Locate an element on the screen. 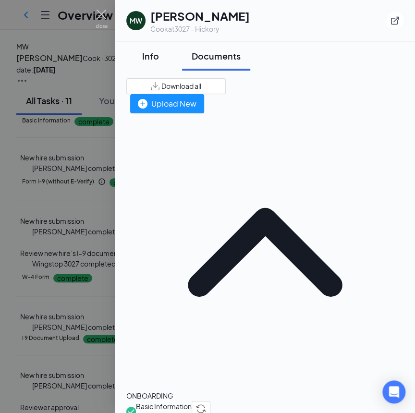 The height and width of the screenshot is (413, 415). span: Download all is located at coordinates (181, 86).